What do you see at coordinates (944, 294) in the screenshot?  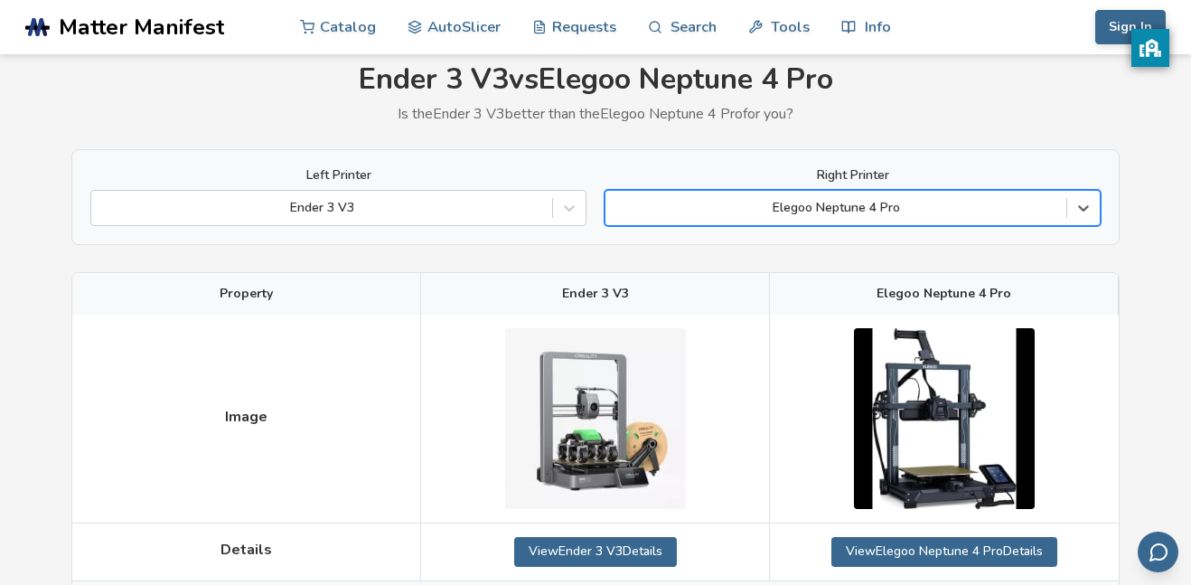 I see `span: Elegoo Neptune 4 Pro` at bounding box center [944, 294].